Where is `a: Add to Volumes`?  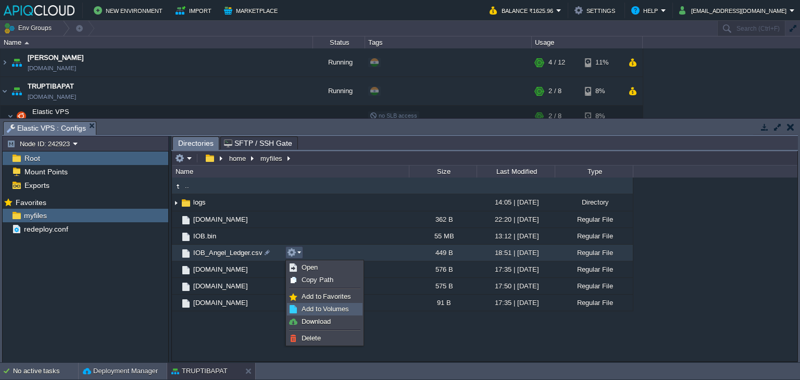
a: Add to Volumes is located at coordinates (325, 309).